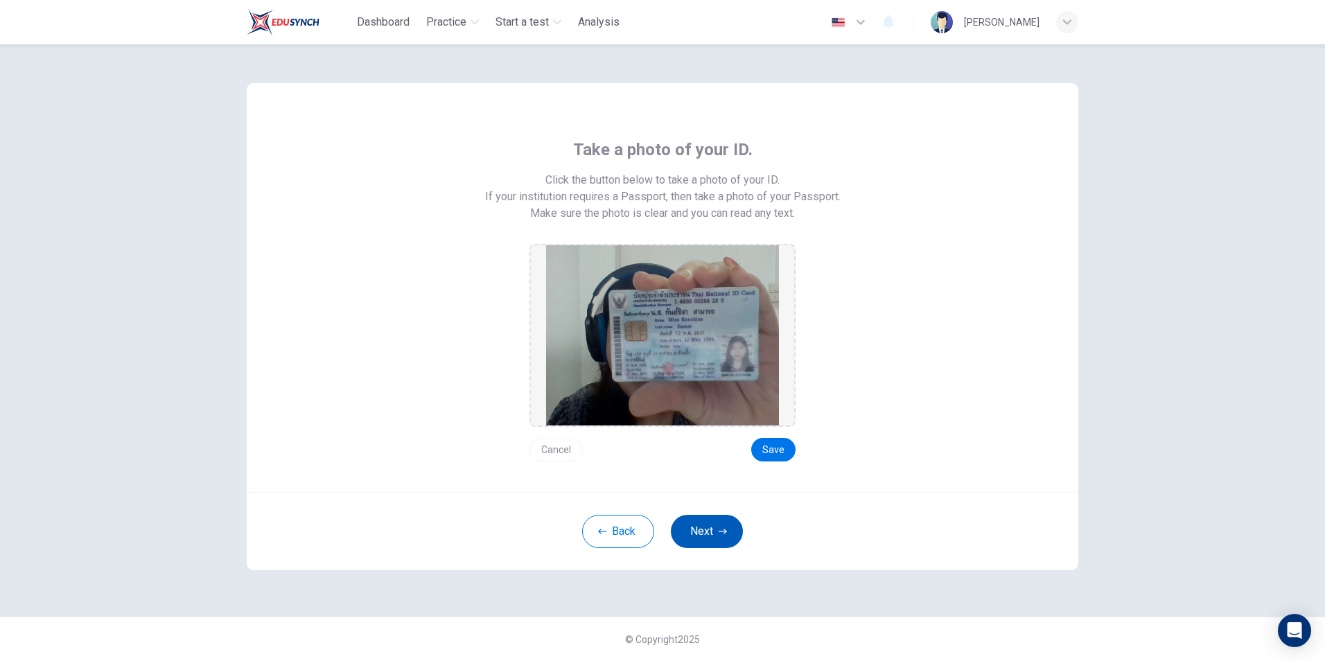  I want to click on span: Take a photo of your ID., so click(663, 150).